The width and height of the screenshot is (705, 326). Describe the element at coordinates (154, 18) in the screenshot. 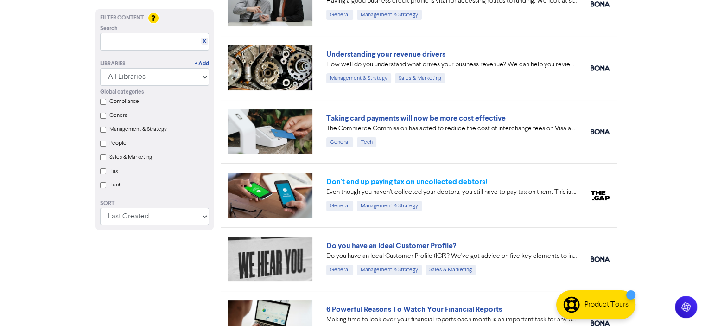

I see `div: Filter Content` at that location.